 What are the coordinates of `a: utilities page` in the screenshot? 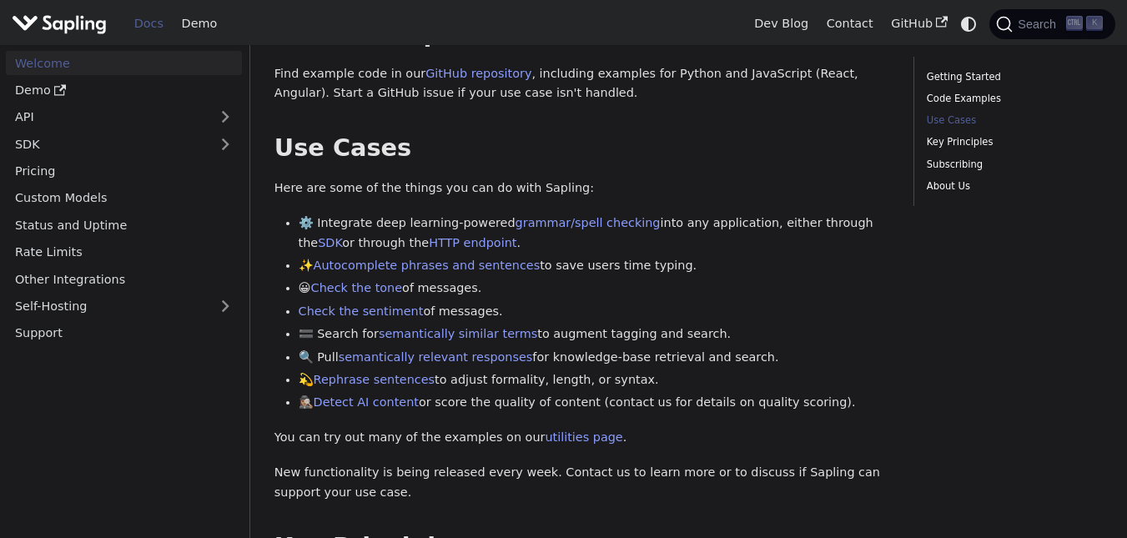 It's located at (583, 437).